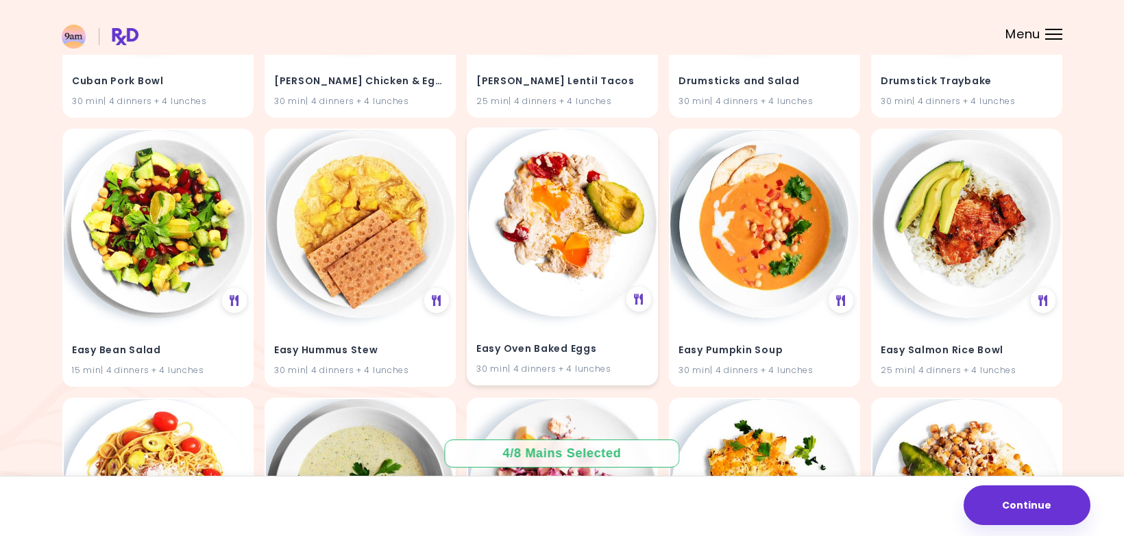  I want to click on div: 4 / 8 Mains Selected, so click(562, 454).